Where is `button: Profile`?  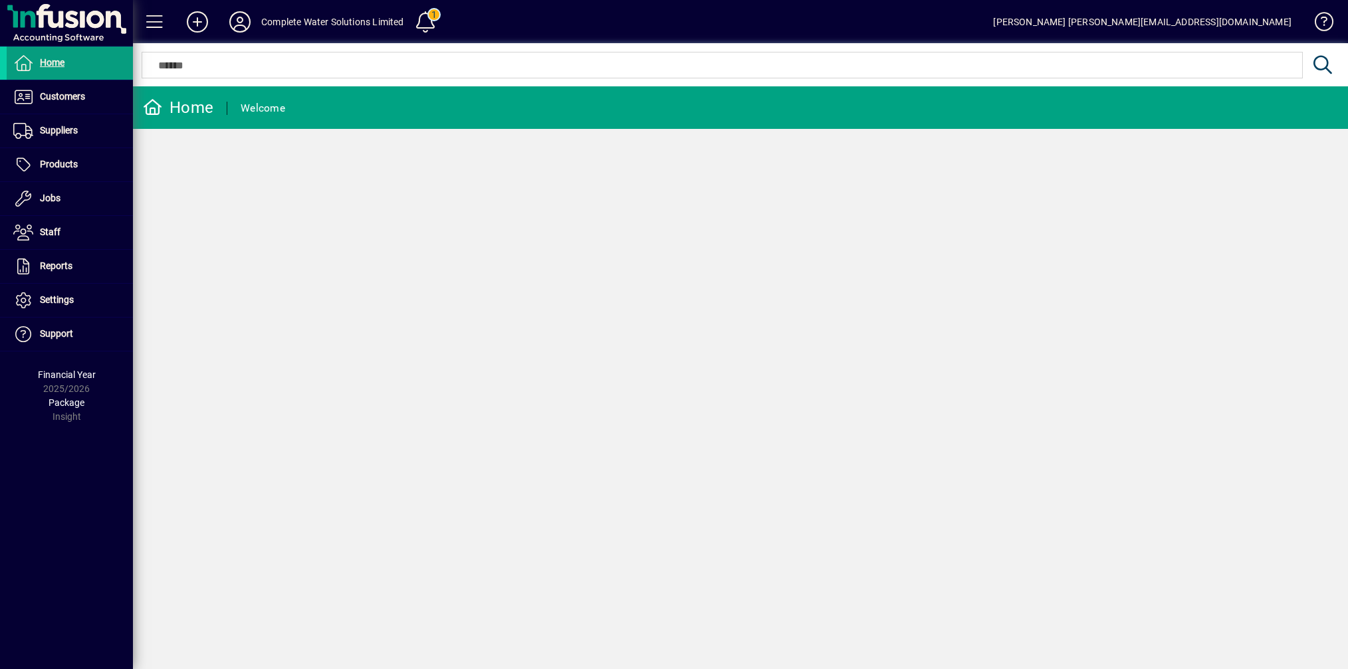
button: Profile is located at coordinates (240, 22).